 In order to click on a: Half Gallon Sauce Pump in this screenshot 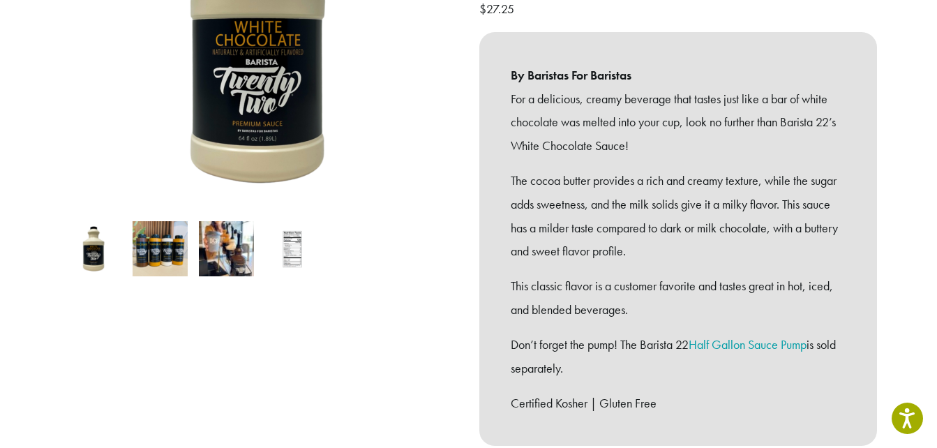, I will do `click(747, 344)`.